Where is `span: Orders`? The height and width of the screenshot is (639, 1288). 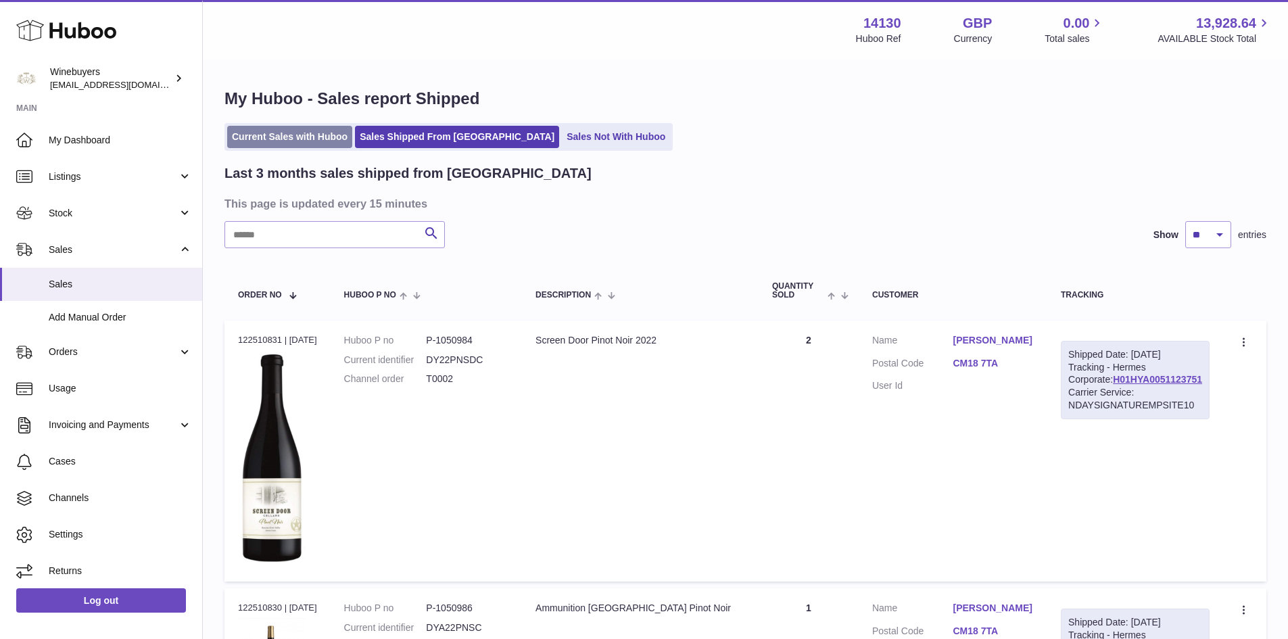
span: Orders is located at coordinates (113, 352).